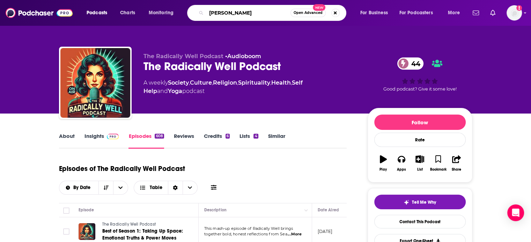 The image size is (531, 242). What do you see at coordinates (281, 83) in the screenshot?
I see `a: Health` at bounding box center [281, 83].